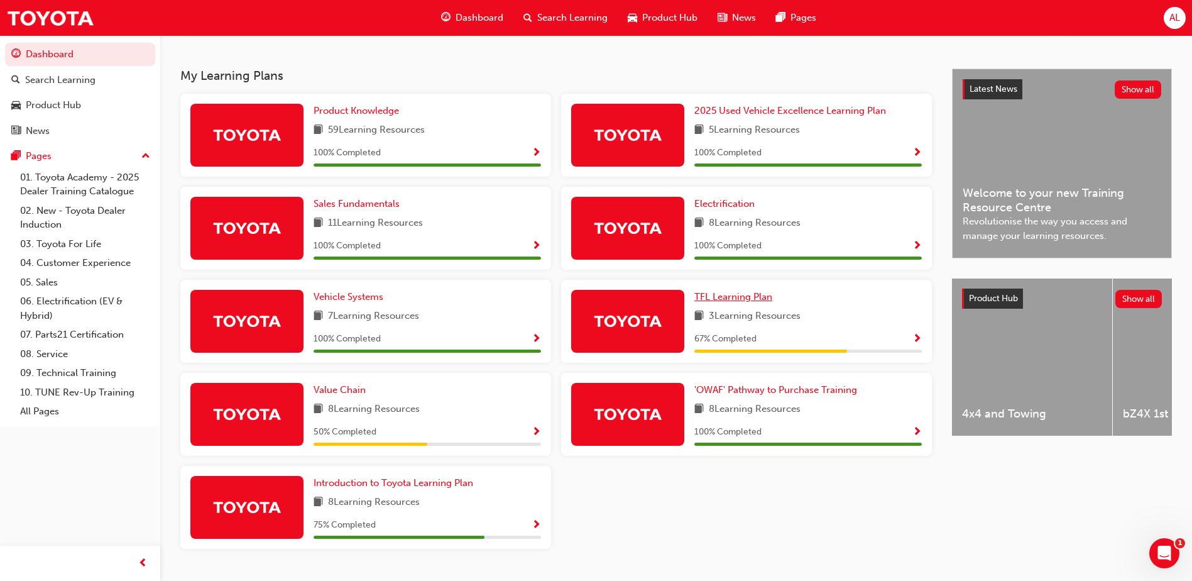 This screenshot has height=581, width=1192. What do you see at coordinates (396, 482) in the screenshot?
I see `a: Introduction to Toyota Learning Plan` at bounding box center [396, 482].